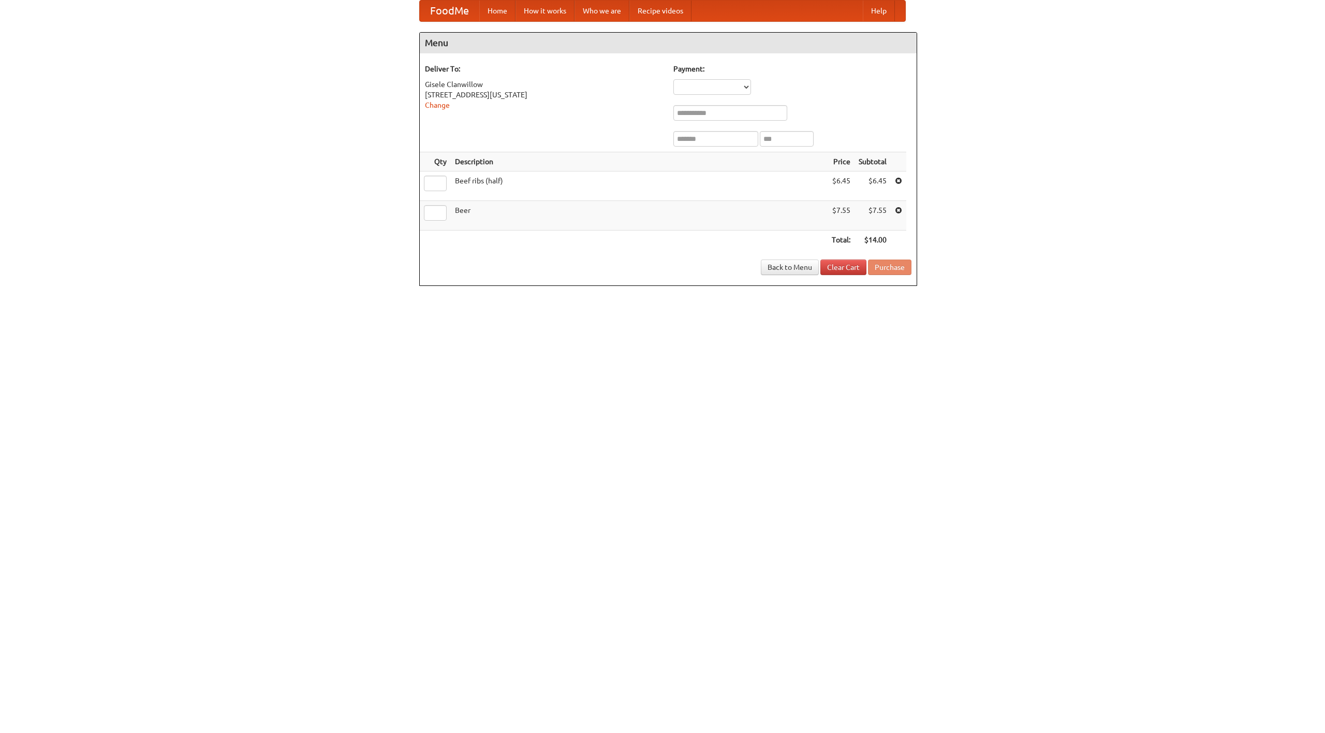 The image size is (1325, 733). What do you see at coordinates (438, 105) in the screenshot?
I see `a: Change` at bounding box center [438, 105].